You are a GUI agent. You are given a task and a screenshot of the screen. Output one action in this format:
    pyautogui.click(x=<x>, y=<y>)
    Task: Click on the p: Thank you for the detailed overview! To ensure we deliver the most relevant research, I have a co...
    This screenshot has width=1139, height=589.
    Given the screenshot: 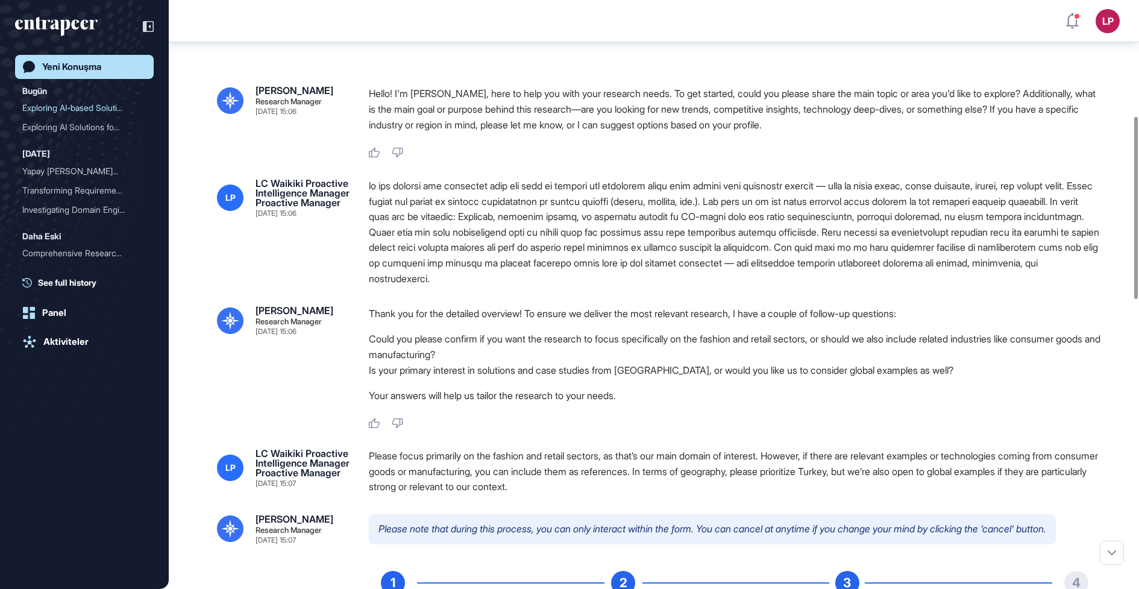 What is the action you would take?
    pyautogui.click(x=734, y=313)
    